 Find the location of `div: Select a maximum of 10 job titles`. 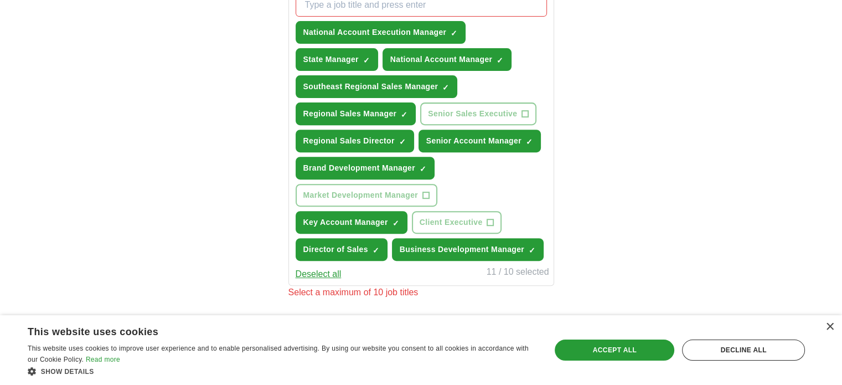

div: Select a maximum of 10 job titles is located at coordinates (422, 292).